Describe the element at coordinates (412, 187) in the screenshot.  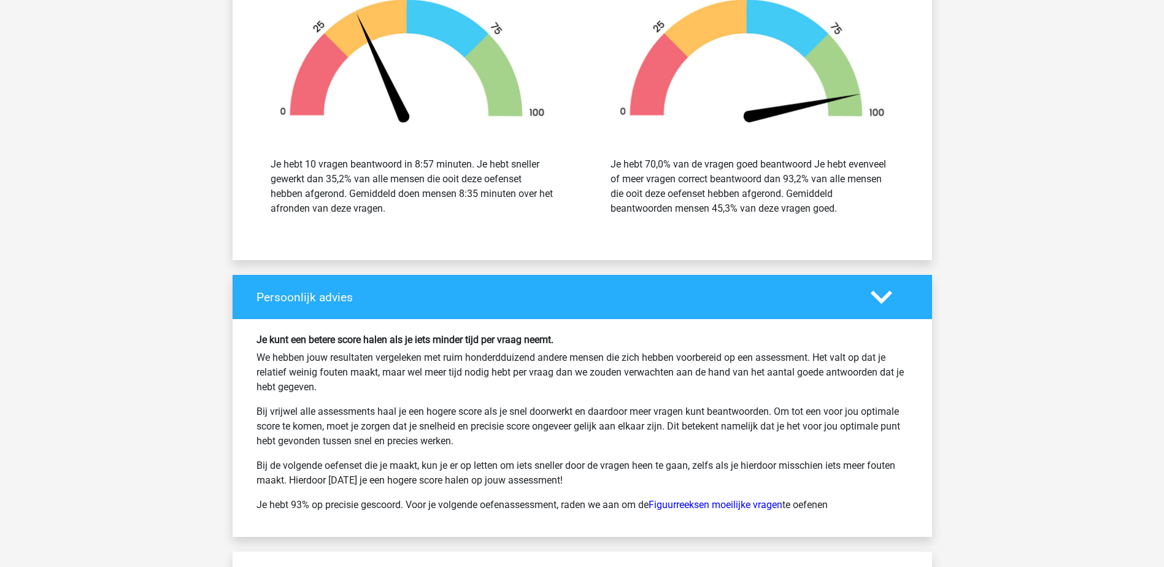
I see `div: Je hebt 10 vragen beantwoord in 8:57 minuten. Je hebt sneller gewerkt dan 35,2% van alle mensen d...` at that location.